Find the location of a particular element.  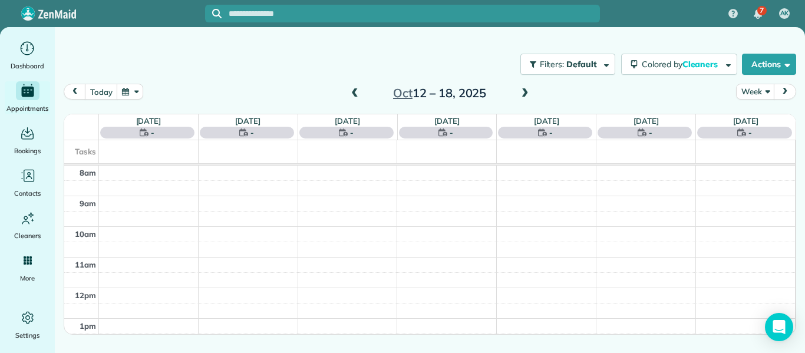

a: Contacts is located at coordinates (27, 183).